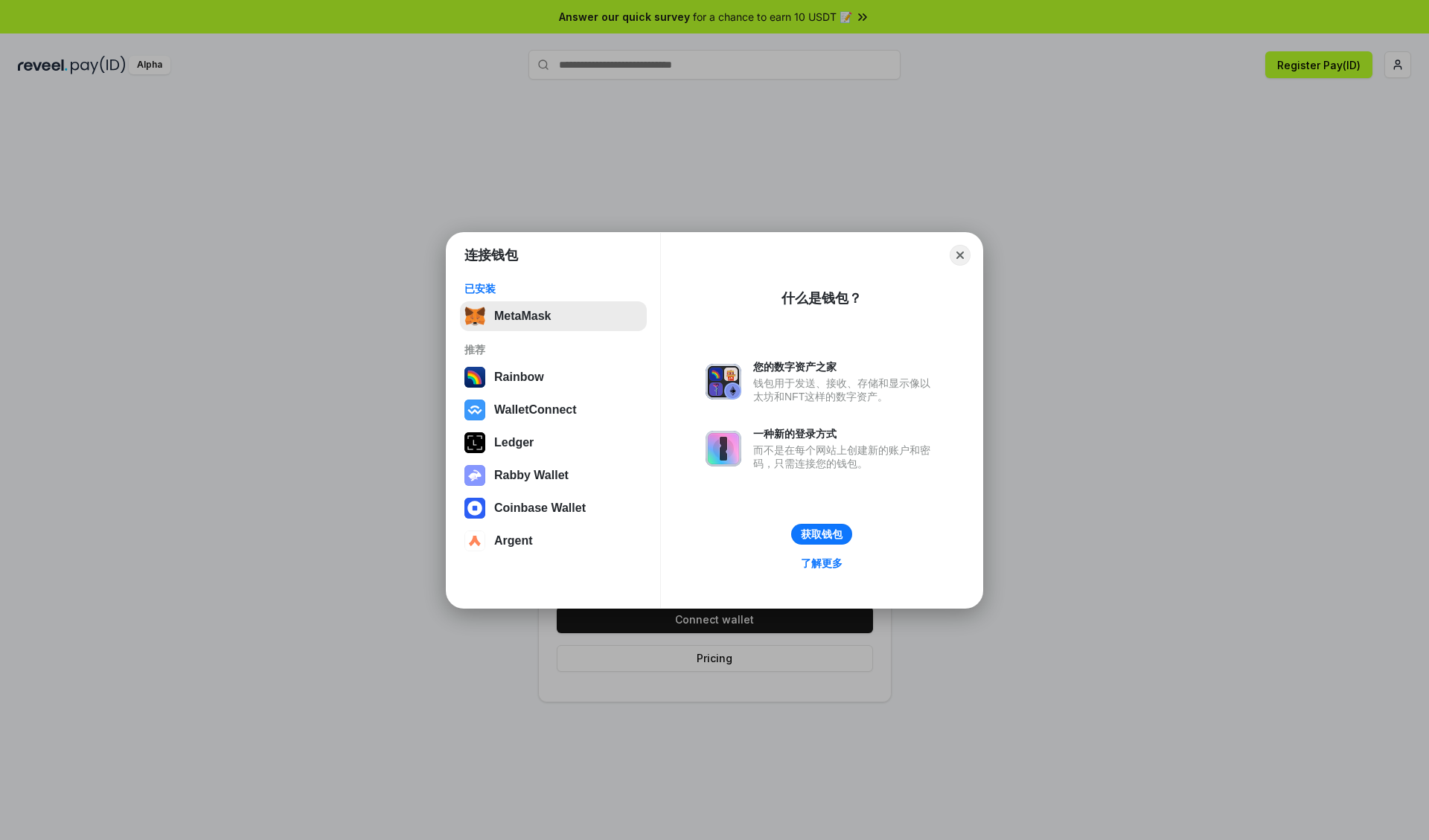 This screenshot has height=840, width=1429. What do you see at coordinates (822, 563) in the screenshot?
I see `div: 了解更多` at bounding box center [822, 563].